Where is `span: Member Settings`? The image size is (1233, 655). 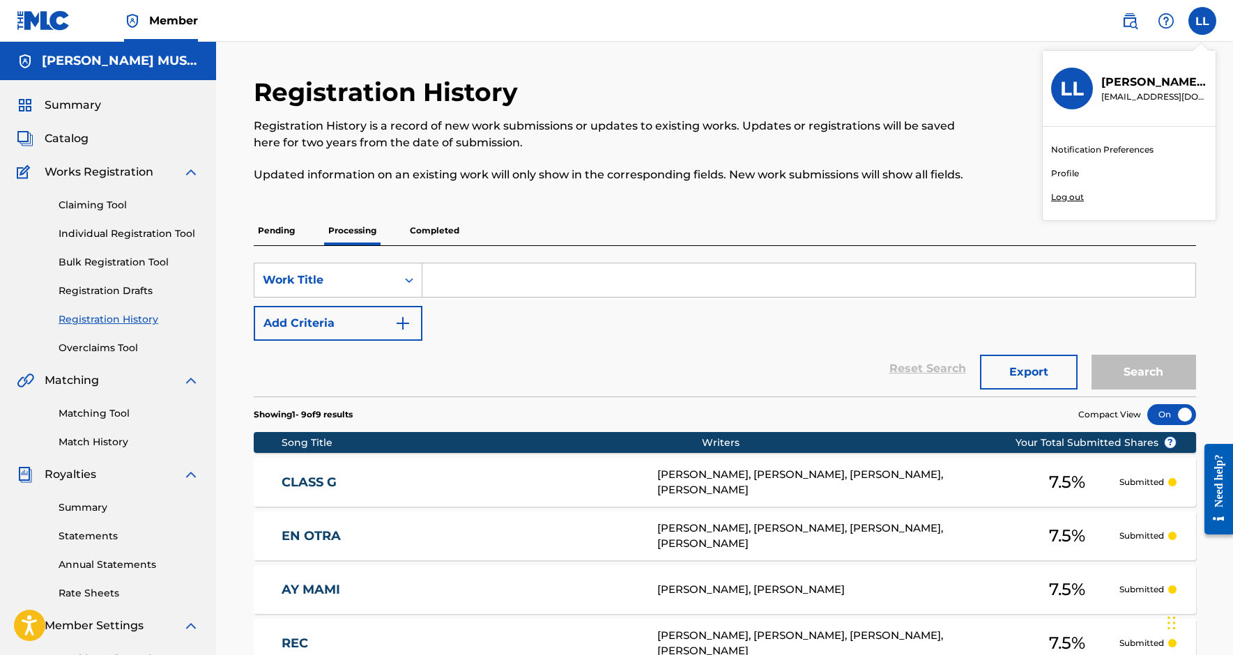 span: Member Settings is located at coordinates (94, 626).